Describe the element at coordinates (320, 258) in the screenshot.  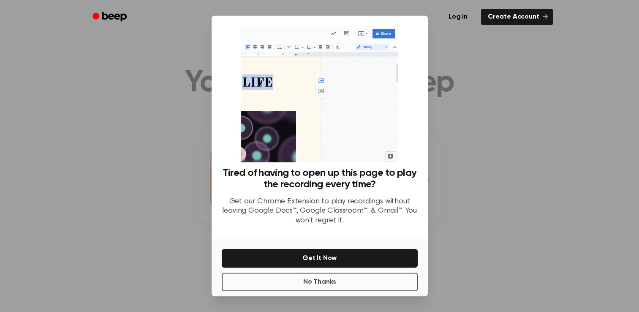
I see `button: Get It Now` at that location.